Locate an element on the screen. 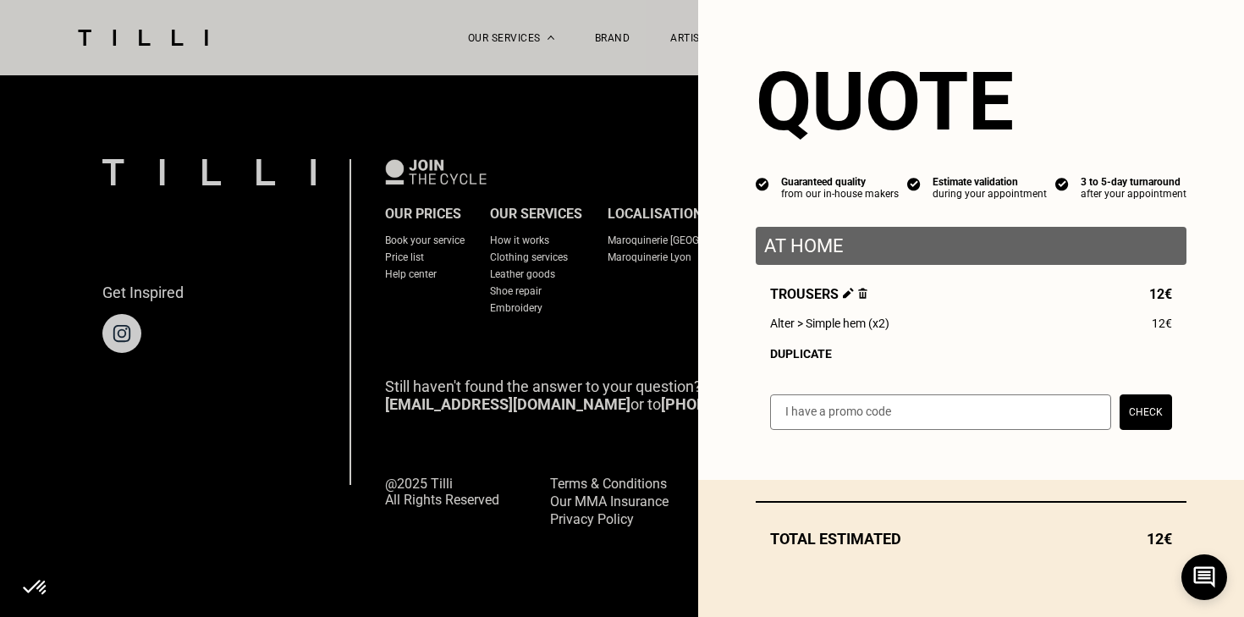 Image resolution: width=1244 pixels, height=617 pixels. div: 3 to 5-day turnaround is located at coordinates (1133, 182).